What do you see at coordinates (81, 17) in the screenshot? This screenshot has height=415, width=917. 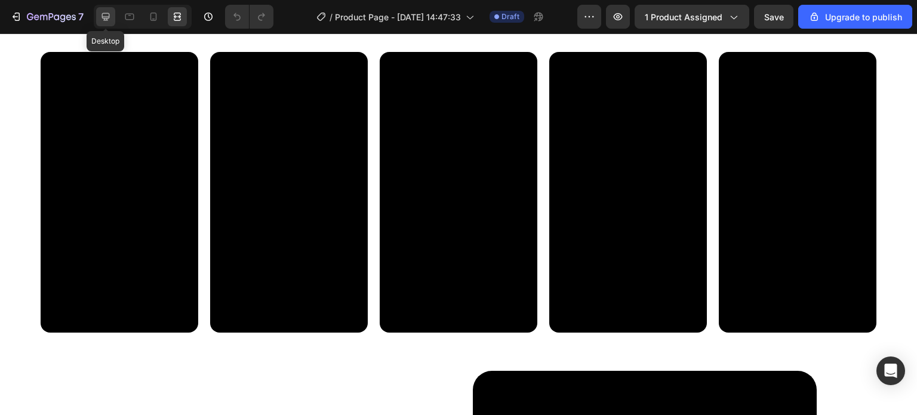 I see `p: 7` at bounding box center [81, 17].